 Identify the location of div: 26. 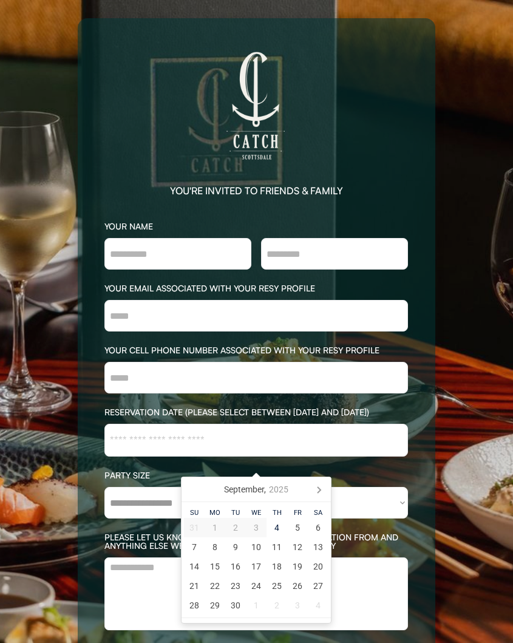
(298, 586).